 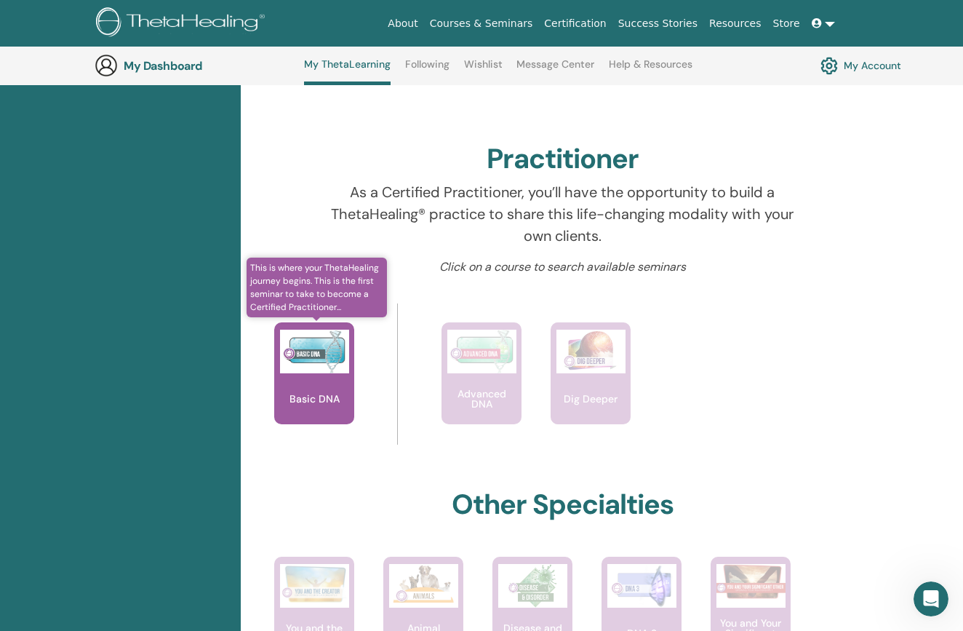 I want to click on h2: Practitioner, so click(x=562, y=159).